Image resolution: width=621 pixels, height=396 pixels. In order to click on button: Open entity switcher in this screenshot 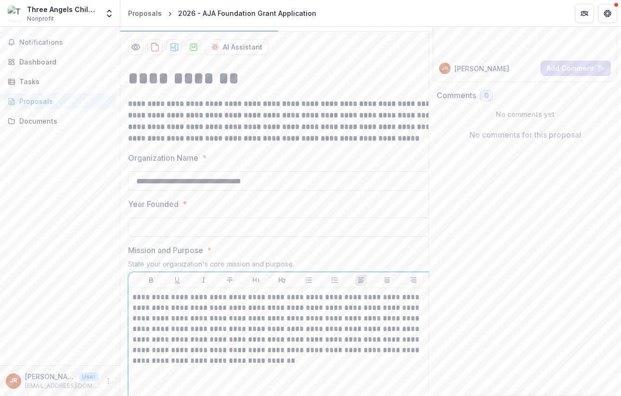, I will do `click(109, 13)`.